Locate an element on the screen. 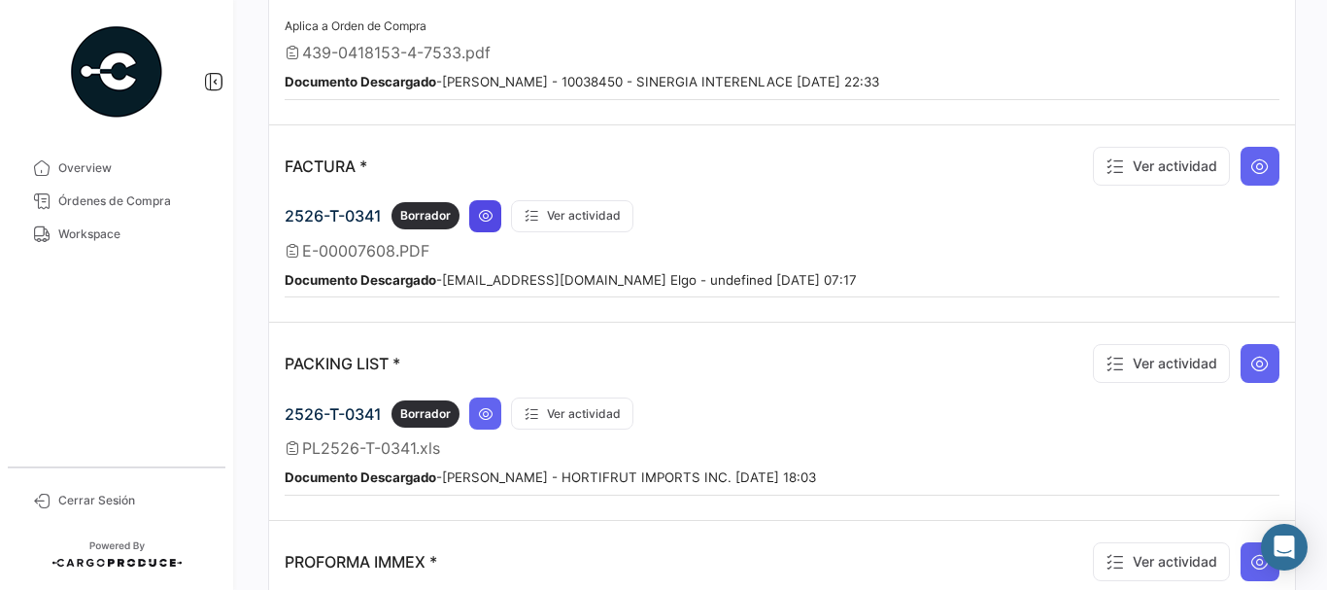  p: PACKING LIST * is located at coordinates (342, 363).